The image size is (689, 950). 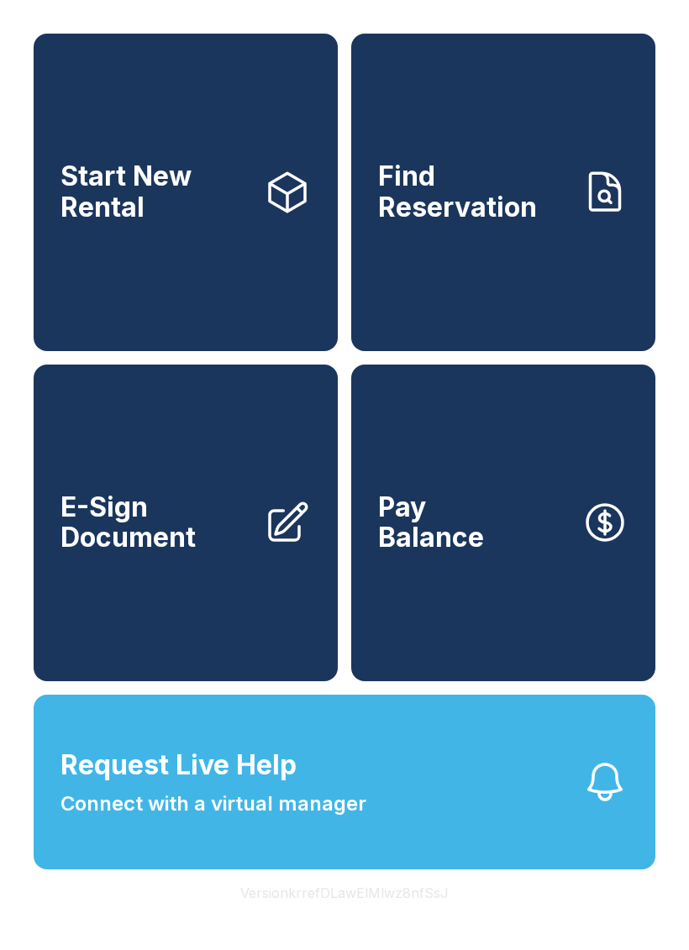 What do you see at coordinates (155, 191) in the screenshot?
I see `span: Start New Rental` at bounding box center [155, 191].